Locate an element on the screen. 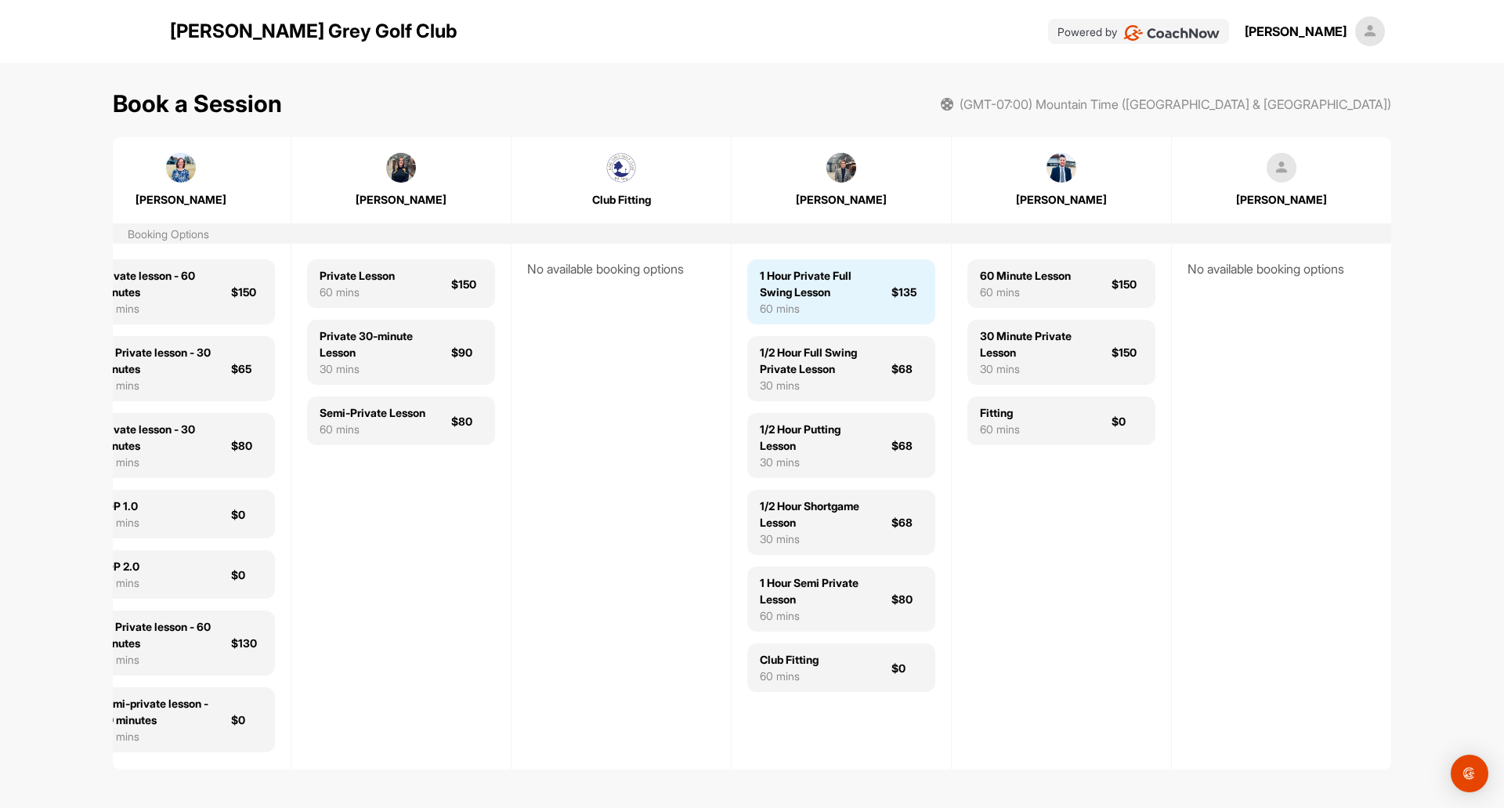 This screenshot has width=1504, height=808. img: CoachNow is located at coordinates (1171, 33).